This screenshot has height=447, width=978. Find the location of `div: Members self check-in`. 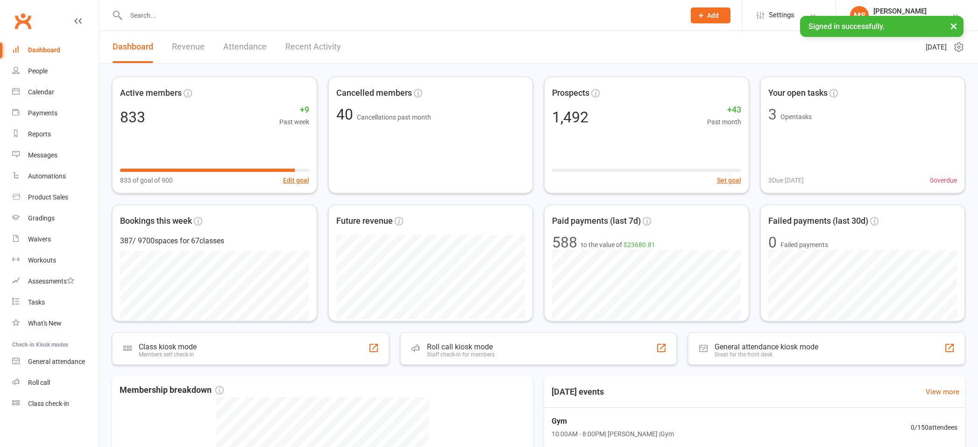

div: Members self check-in is located at coordinates (168, 354).